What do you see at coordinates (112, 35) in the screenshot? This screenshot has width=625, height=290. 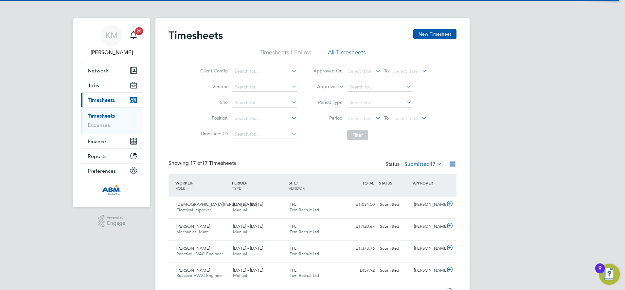 I see `span: KM` at bounding box center [112, 35].